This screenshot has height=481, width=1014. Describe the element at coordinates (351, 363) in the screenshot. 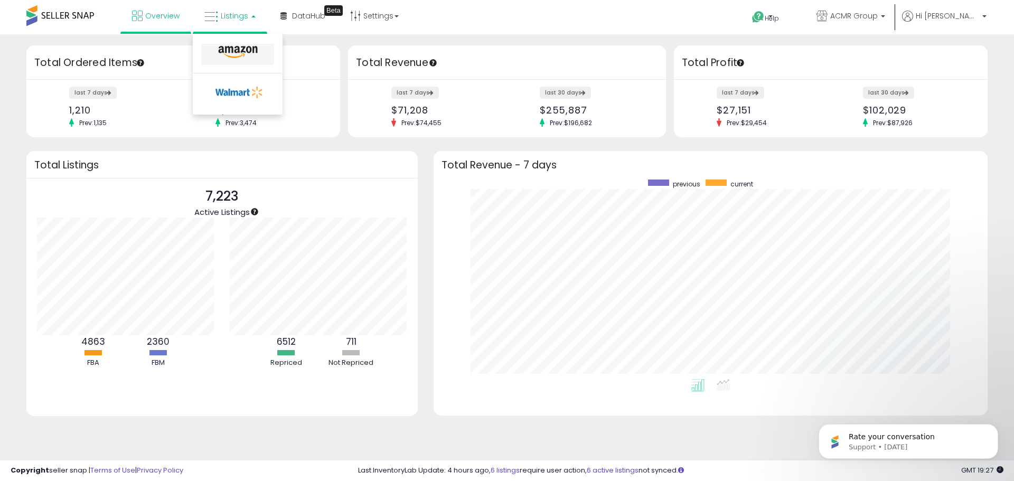

I see `div: Not Repriced` at that location.